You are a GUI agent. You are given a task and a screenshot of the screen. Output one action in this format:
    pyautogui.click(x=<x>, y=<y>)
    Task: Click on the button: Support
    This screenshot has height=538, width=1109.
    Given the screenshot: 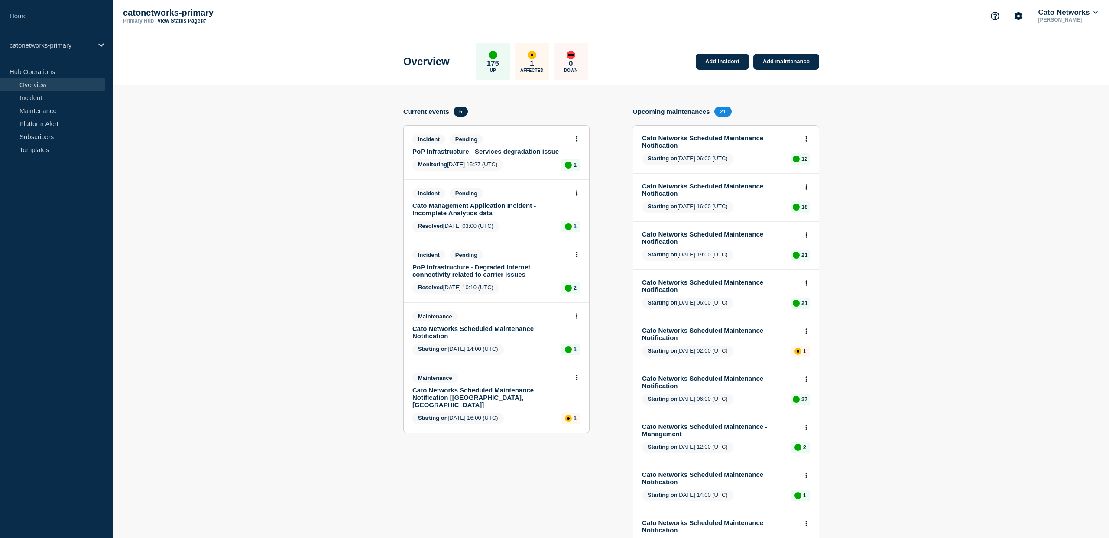 What is the action you would take?
    pyautogui.click(x=995, y=16)
    